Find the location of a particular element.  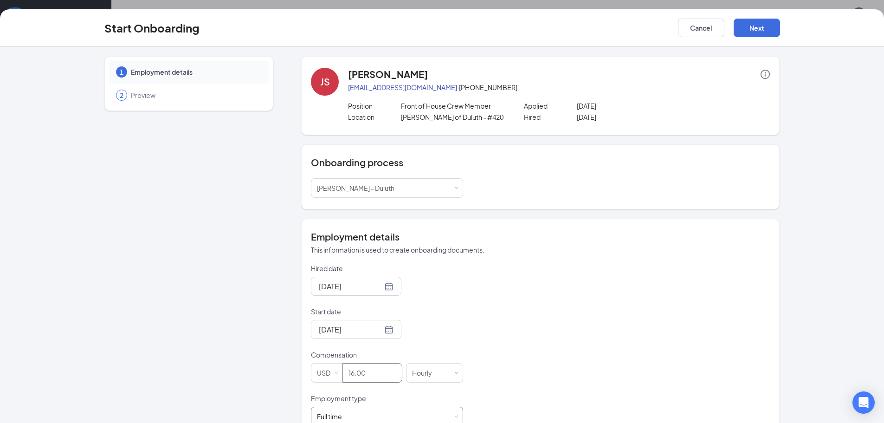

input: Sep 2, 2025 is located at coordinates (350, 329).